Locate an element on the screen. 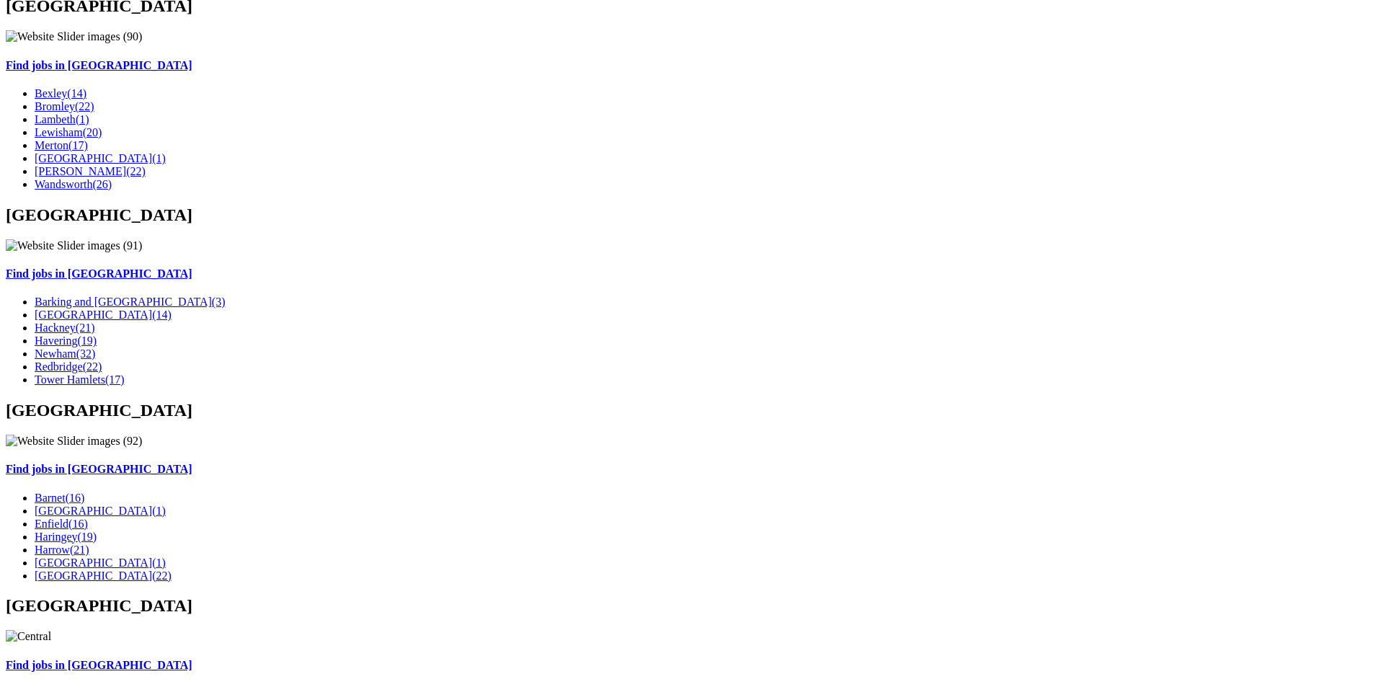 This screenshot has width=1373, height=687. a: Newham(32) is located at coordinates (65, 353).